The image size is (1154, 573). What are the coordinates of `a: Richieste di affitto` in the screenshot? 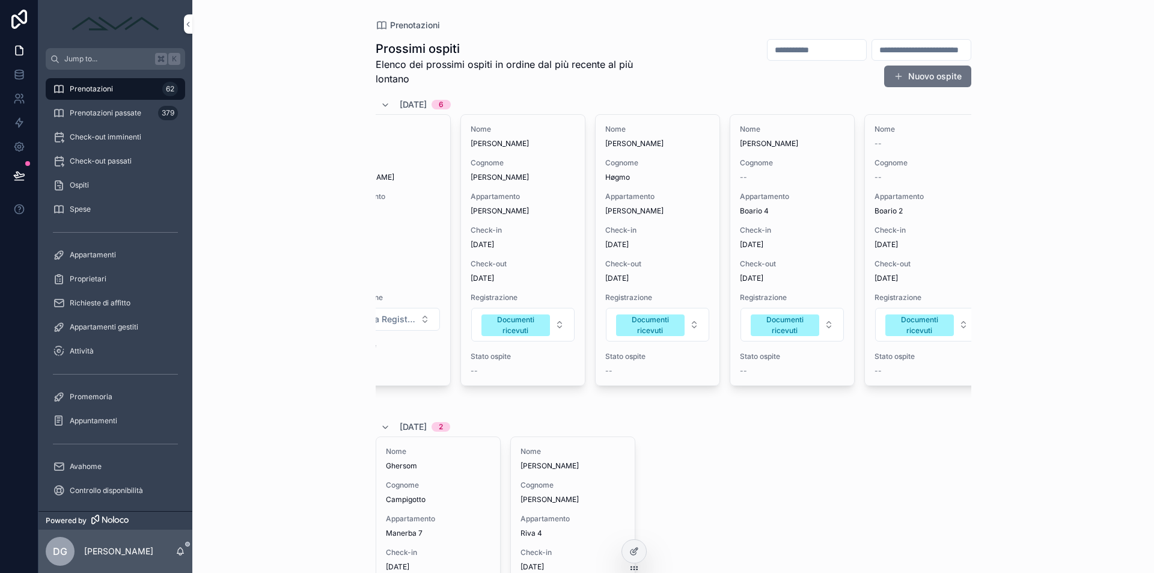 It's located at (115, 303).